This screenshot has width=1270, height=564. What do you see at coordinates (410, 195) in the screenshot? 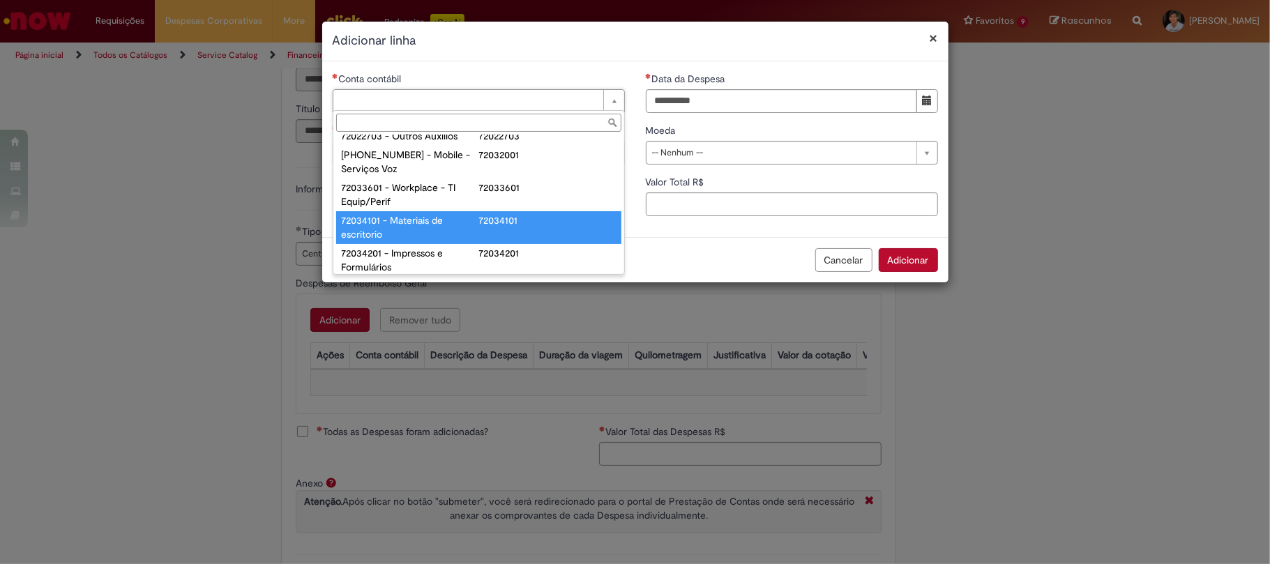
I see `div: 72033601 - Workplace - TI Equip/Perif` at bounding box center [410, 195].